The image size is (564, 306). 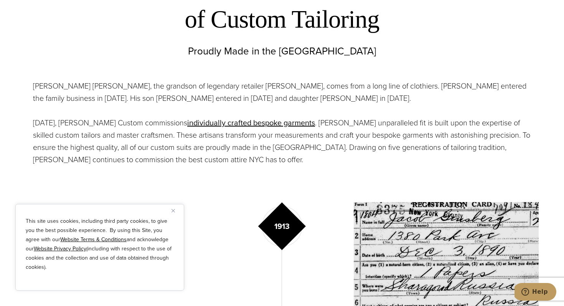 What do you see at coordinates (100, 244) in the screenshot?
I see `p: This site uses cookies, including third party cookies, to give you the best possible experience. ...` at bounding box center [100, 244].